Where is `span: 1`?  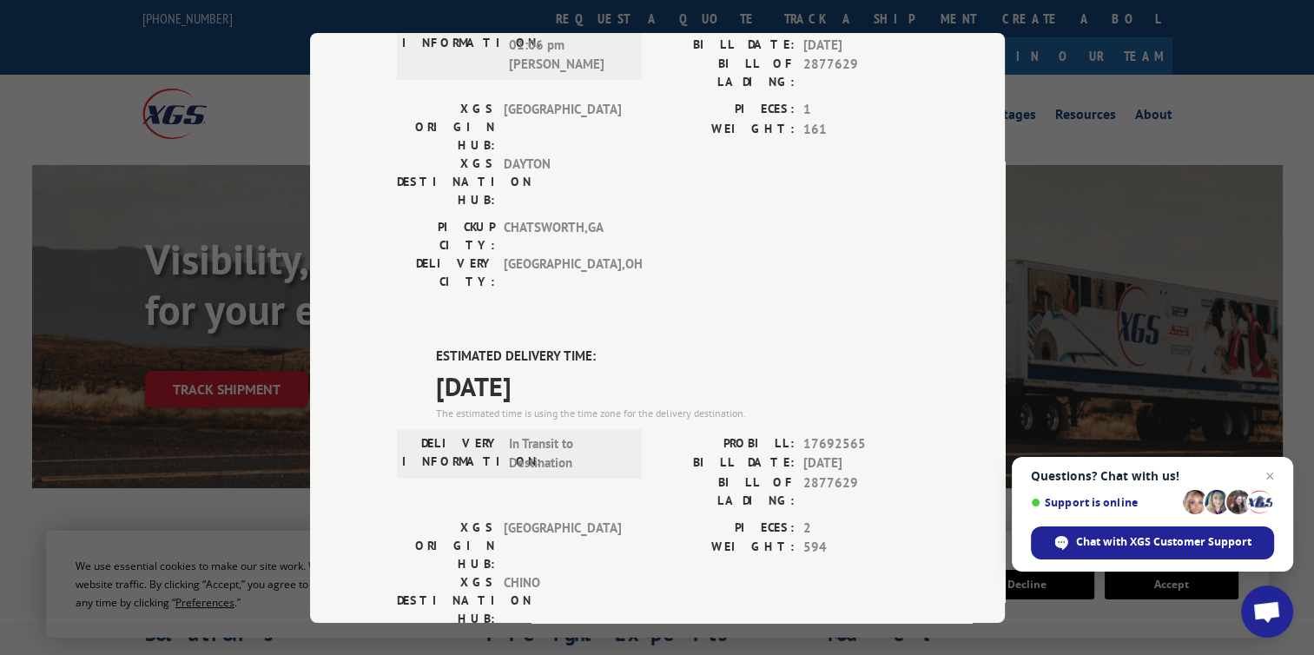 span: 1 is located at coordinates (861, 109).